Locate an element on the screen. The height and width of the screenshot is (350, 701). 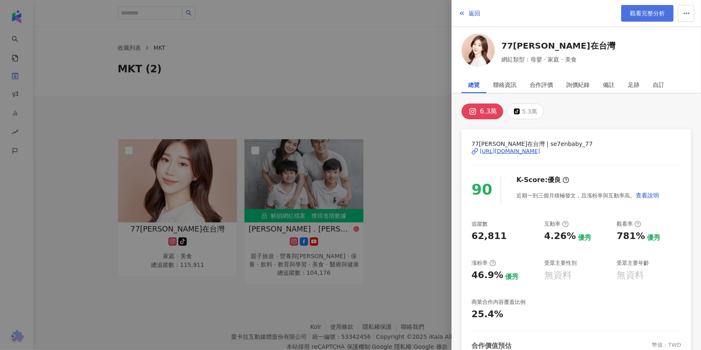
div: 近期一到三個月積極發文，且漲粉率與互動率高。 is located at coordinates (588, 195).